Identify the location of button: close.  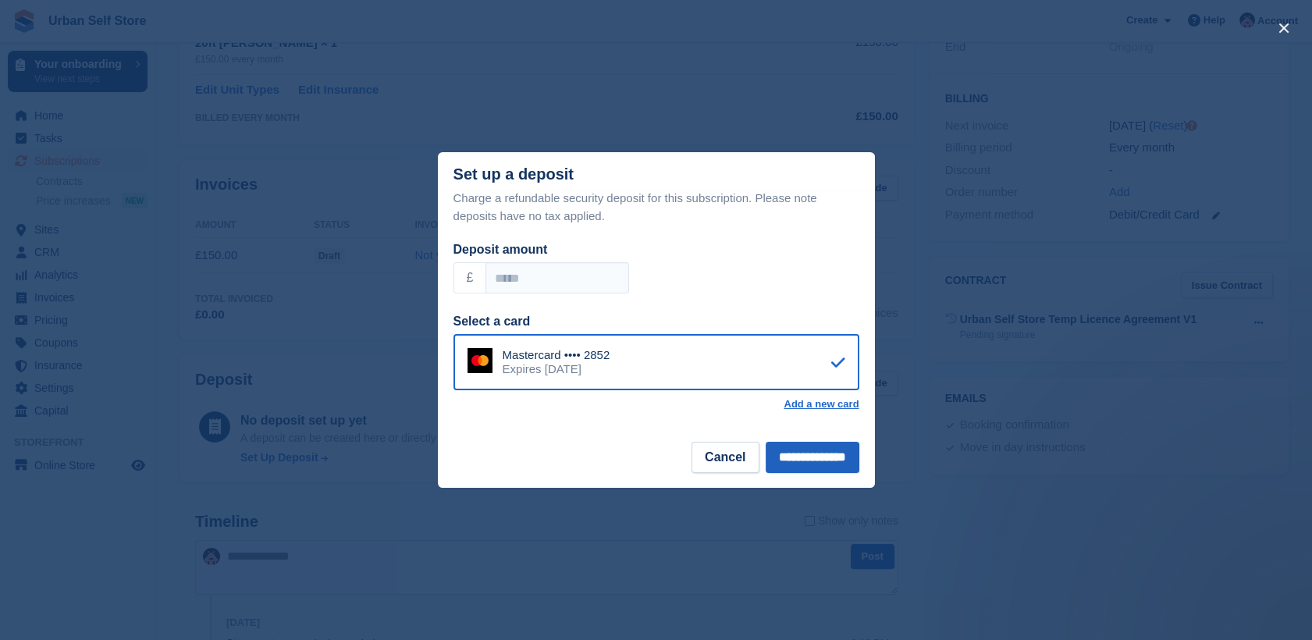
(1284, 28).